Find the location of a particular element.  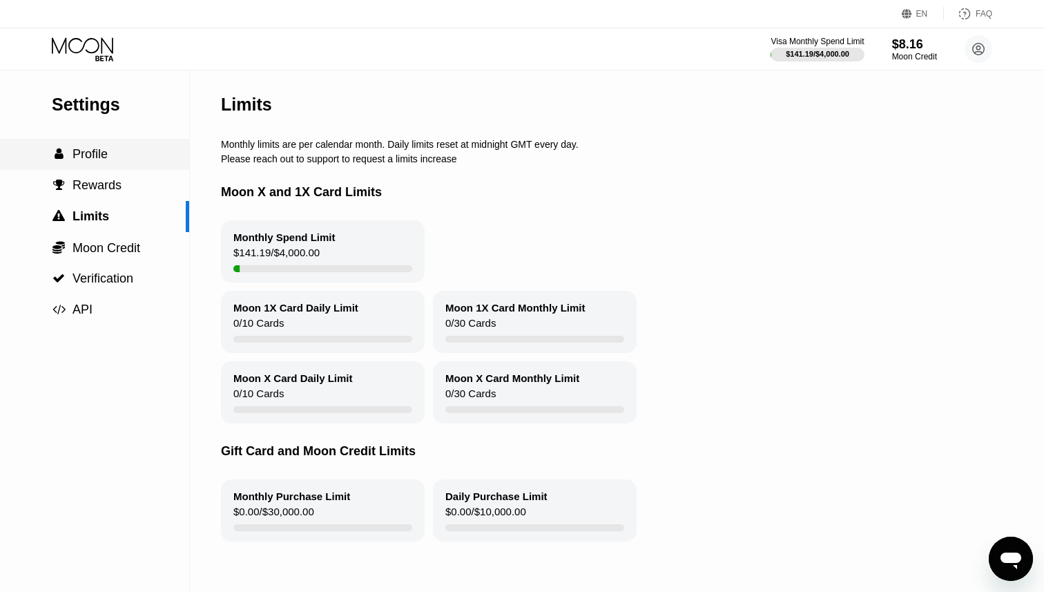

div: Moon X Card Monthly Limit is located at coordinates (512, 378).